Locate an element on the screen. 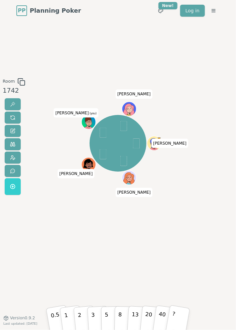  button: Change name is located at coordinates (13, 131).